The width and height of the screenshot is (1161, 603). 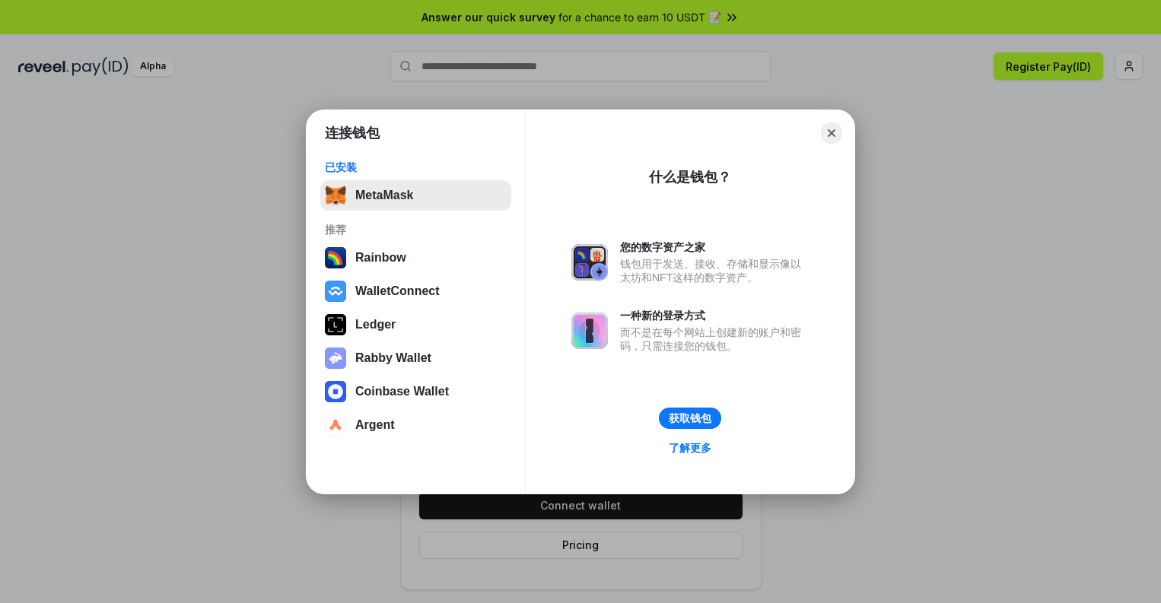 I want to click on button: WalletConnect, so click(x=415, y=291).